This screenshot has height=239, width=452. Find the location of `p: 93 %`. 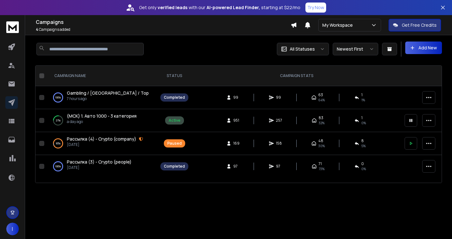

p: 93 % is located at coordinates (58, 143).